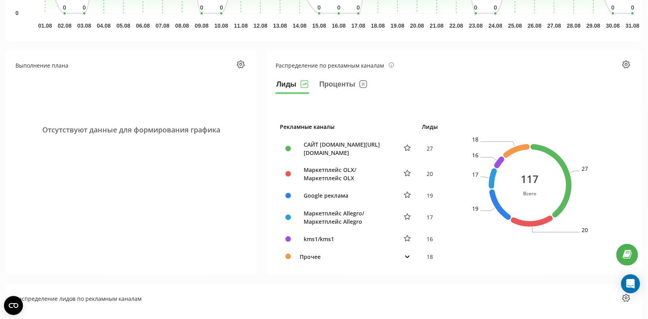 The width and height of the screenshot is (648, 319). What do you see at coordinates (456, 26) in the screenshot?
I see `text: 22.08` at bounding box center [456, 26].